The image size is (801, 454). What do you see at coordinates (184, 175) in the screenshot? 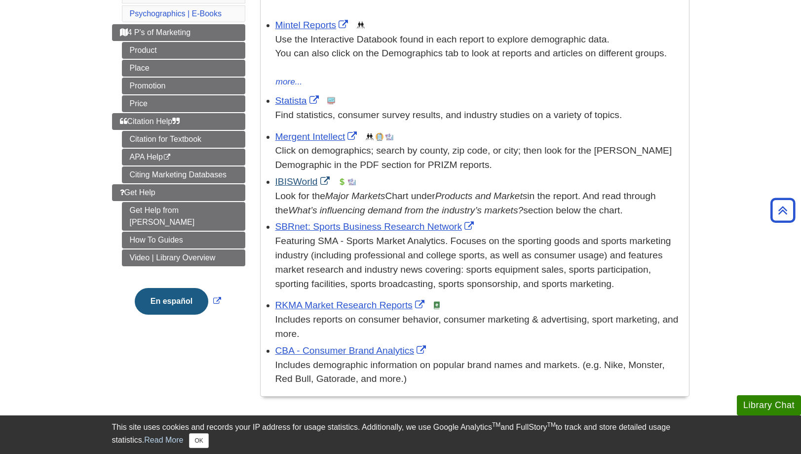
I see `a: Citing Marketing Databases` at bounding box center [184, 175].